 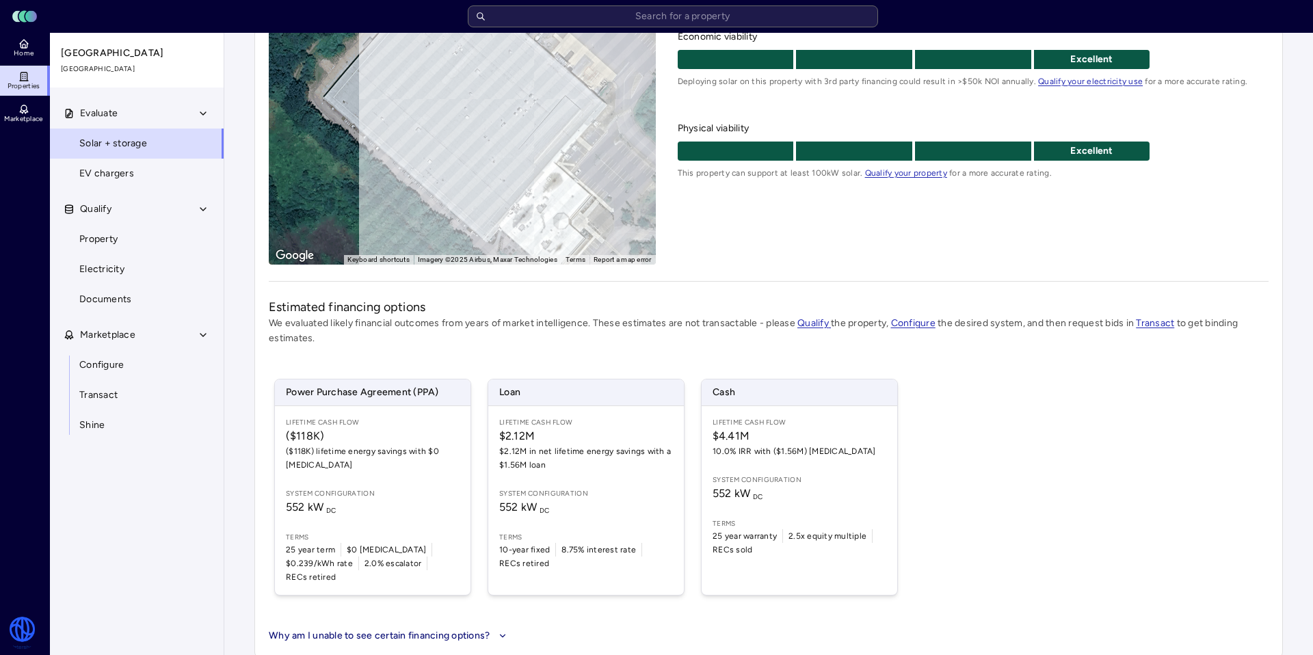 I want to click on button: Why am I unable to see certain financing options?, so click(x=389, y=636).